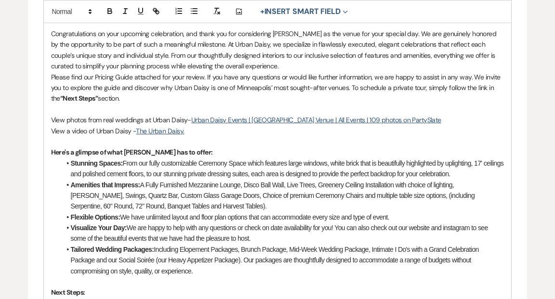 The height and width of the screenshot is (299, 555). What do you see at coordinates (121, 120) in the screenshot?
I see `span: View photos from real weddings at Urban Daisy-` at bounding box center [121, 120].